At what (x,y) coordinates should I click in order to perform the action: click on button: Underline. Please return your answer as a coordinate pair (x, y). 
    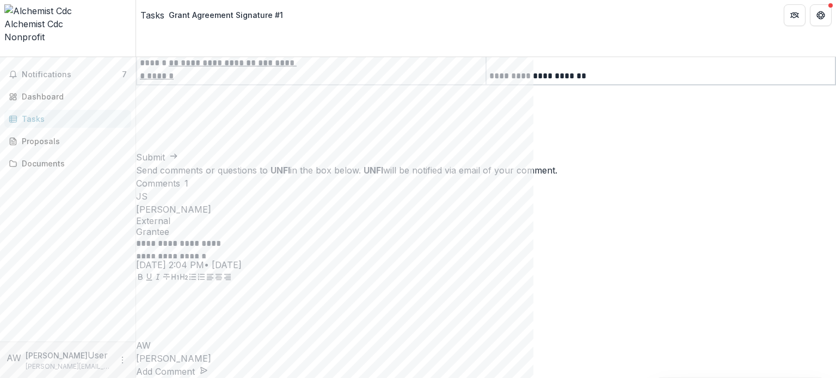
    Looking at the image, I should click on (149, 278).